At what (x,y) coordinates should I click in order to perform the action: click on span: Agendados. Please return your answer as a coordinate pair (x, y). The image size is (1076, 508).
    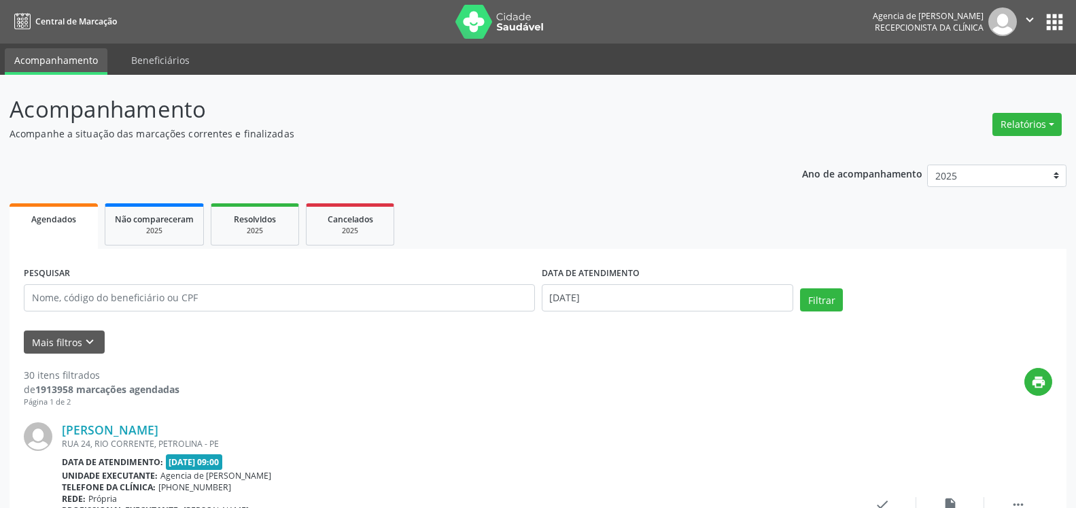
    Looking at the image, I should click on (54, 219).